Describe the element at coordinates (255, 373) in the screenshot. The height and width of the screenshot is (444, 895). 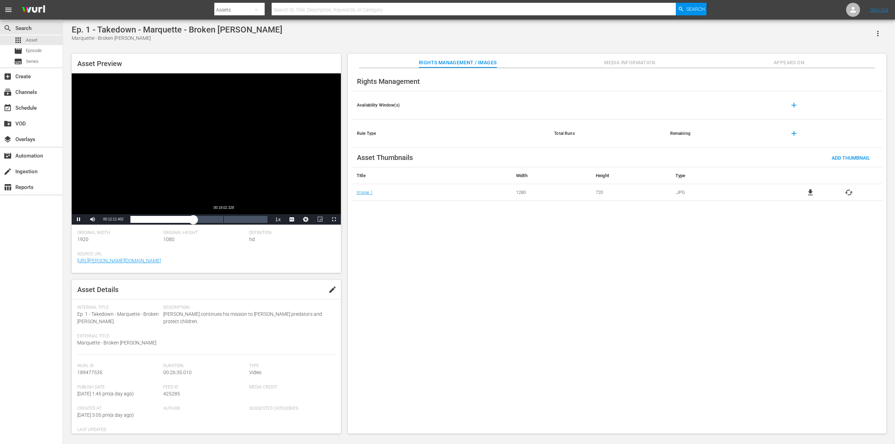
I see `span: Video` at that location.